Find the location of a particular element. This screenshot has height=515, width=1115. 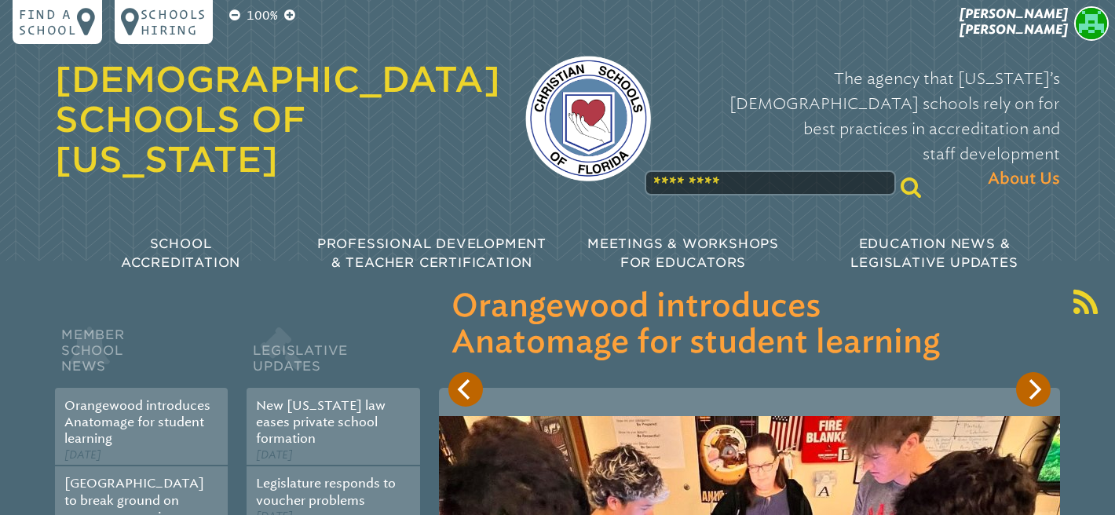

span: Meetings & Workshops for Educators is located at coordinates (683, 253).